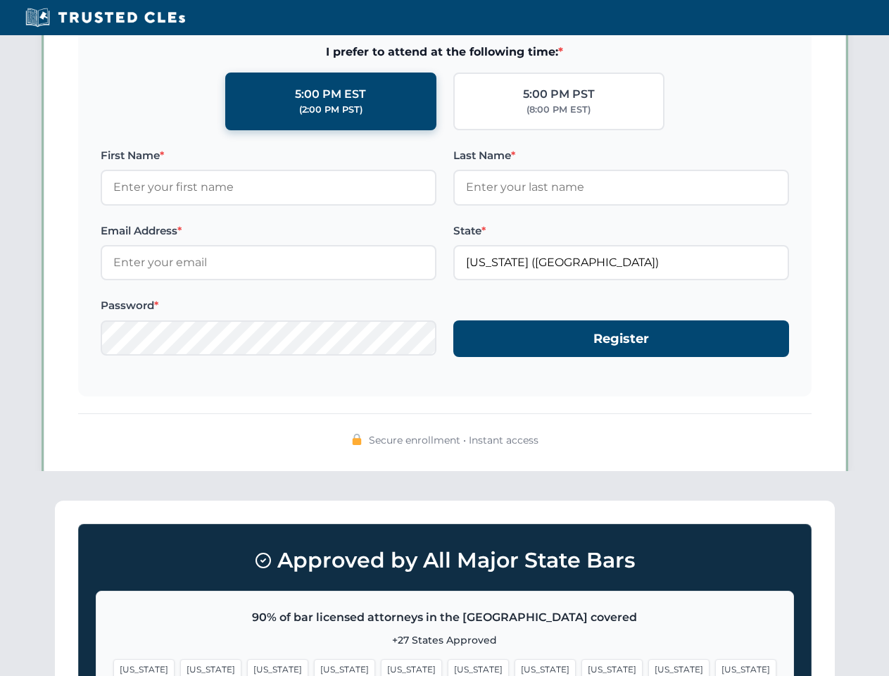 This screenshot has width=889, height=676. Describe the element at coordinates (331, 110) in the screenshot. I see `div: (2:00 PM PST)` at that location.